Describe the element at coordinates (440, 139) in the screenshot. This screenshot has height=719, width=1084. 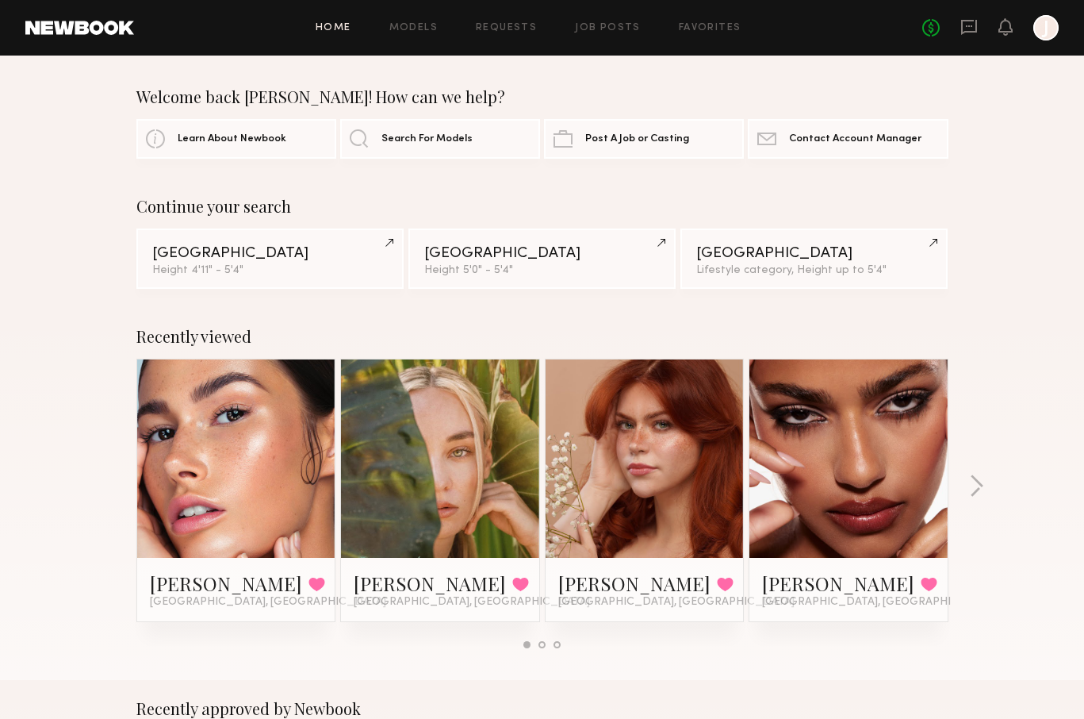
I see `a: Search For Models` at that location.